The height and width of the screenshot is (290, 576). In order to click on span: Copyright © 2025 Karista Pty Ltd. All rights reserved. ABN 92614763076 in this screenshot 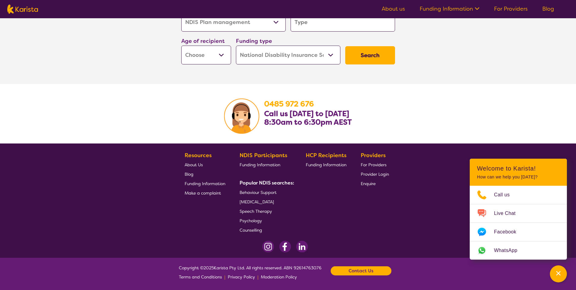, I will do `click(250, 272)`.